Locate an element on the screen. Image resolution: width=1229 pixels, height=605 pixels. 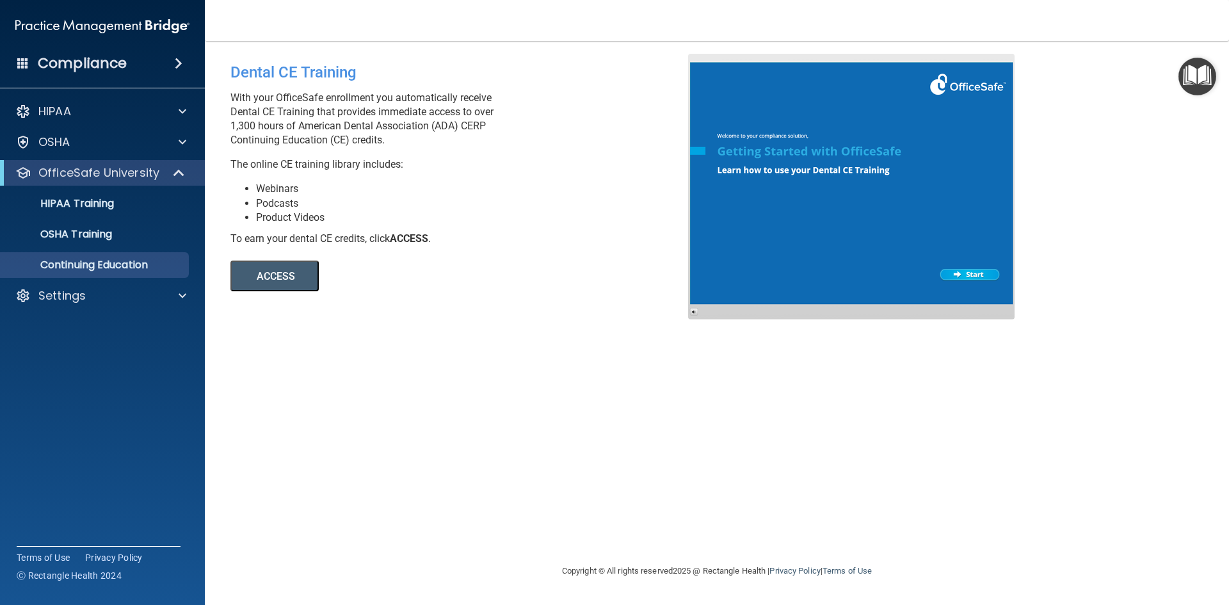
div: Dental CE Training is located at coordinates (464, 72).